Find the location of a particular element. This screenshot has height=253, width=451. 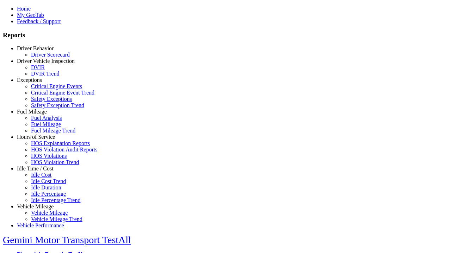

a: Critical Engine Event Trend is located at coordinates (63, 93).